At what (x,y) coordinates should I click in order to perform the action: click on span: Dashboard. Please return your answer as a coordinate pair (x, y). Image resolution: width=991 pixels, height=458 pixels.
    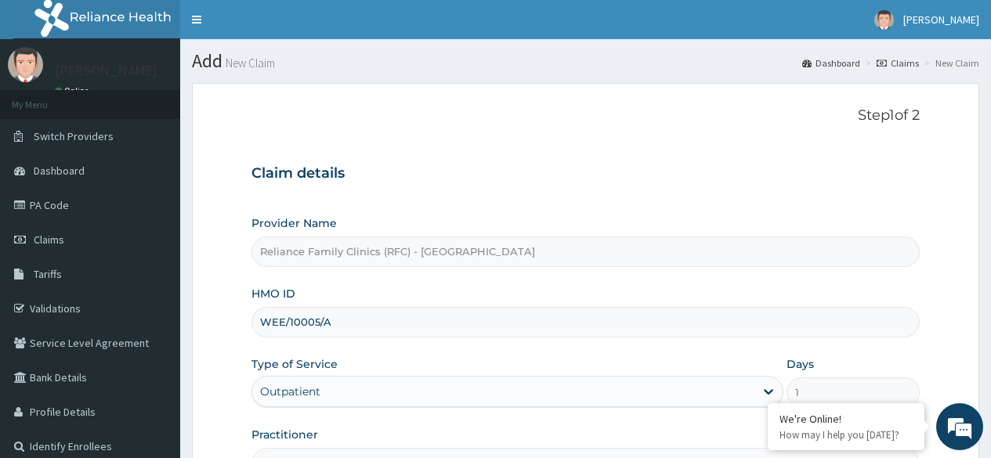
    Looking at the image, I should click on (59, 171).